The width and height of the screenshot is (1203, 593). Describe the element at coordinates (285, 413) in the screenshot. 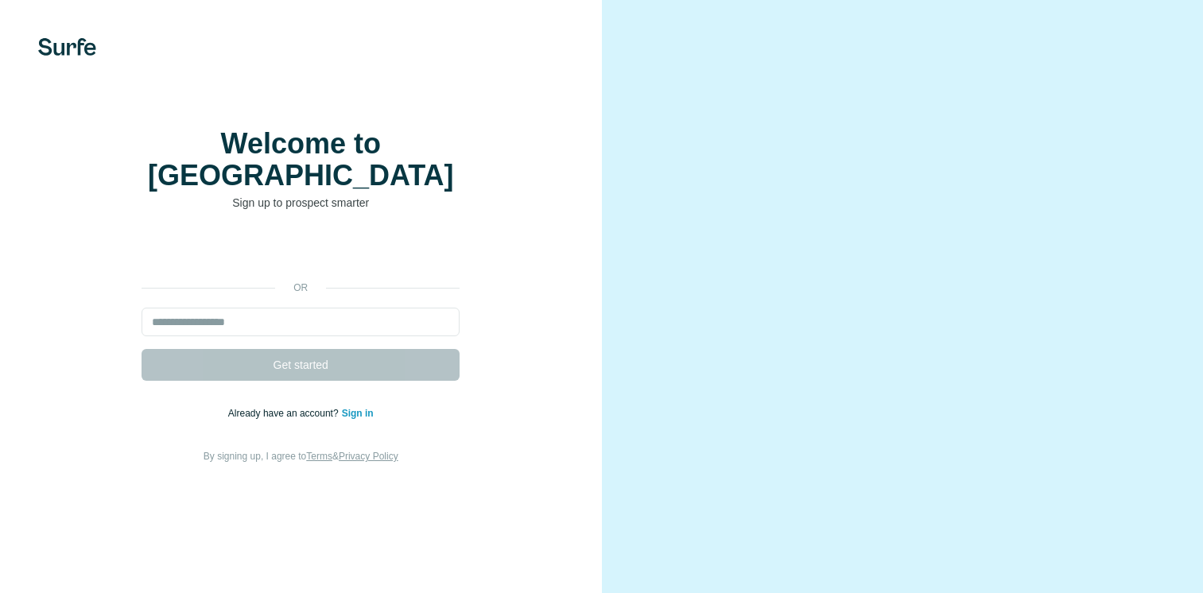

I see `span: Already have an account?` at that location.